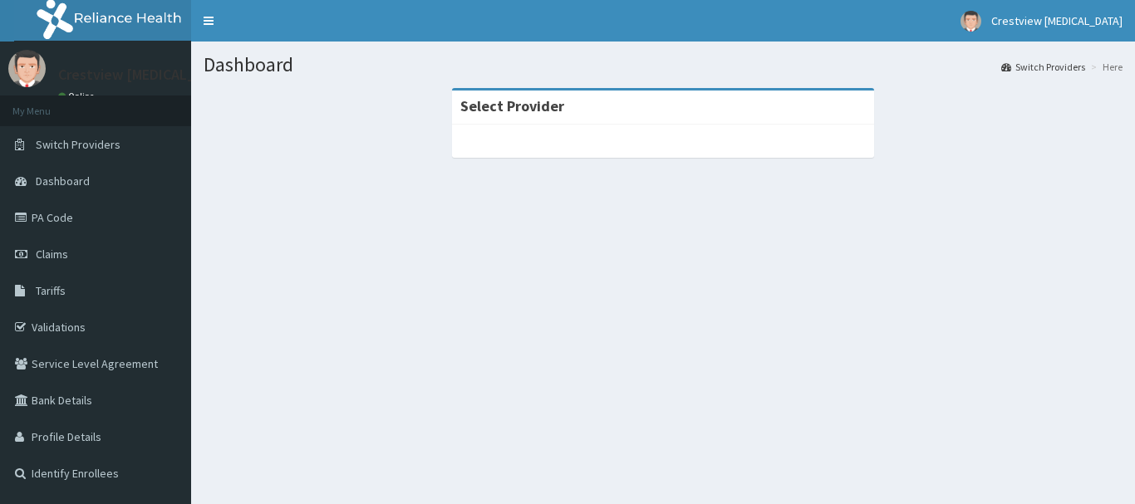 The width and height of the screenshot is (1135, 504). What do you see at coordinates (78, 96) in the screenshot?
I see `a: Online` at bounding box center [78, 96].